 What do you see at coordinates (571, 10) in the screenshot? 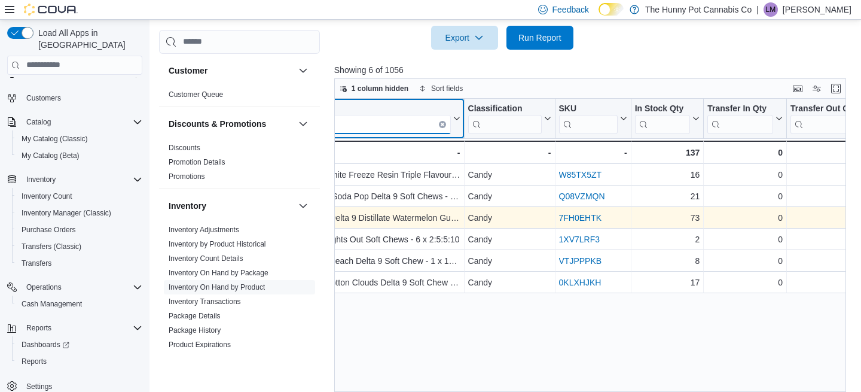
I see `span: Feedback` at bounding box center [571, 10].